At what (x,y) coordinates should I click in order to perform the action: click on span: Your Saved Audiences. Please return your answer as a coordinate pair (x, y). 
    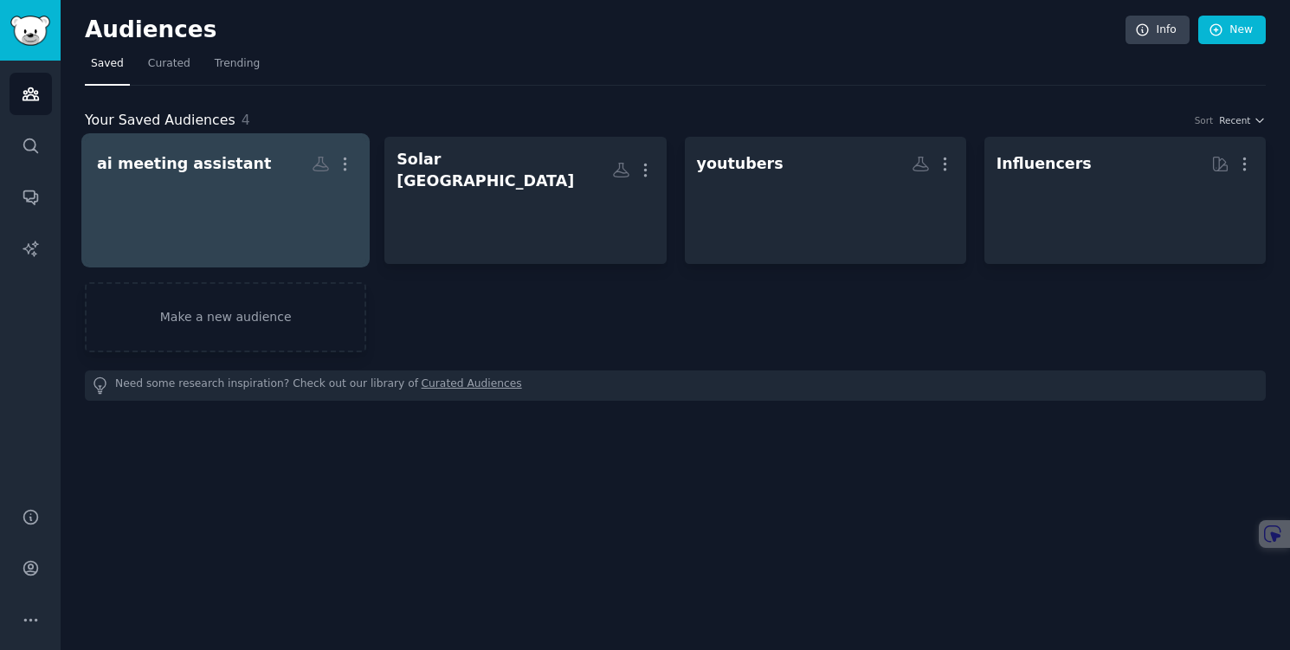
    Looking at the image, I should click on (160, 120).